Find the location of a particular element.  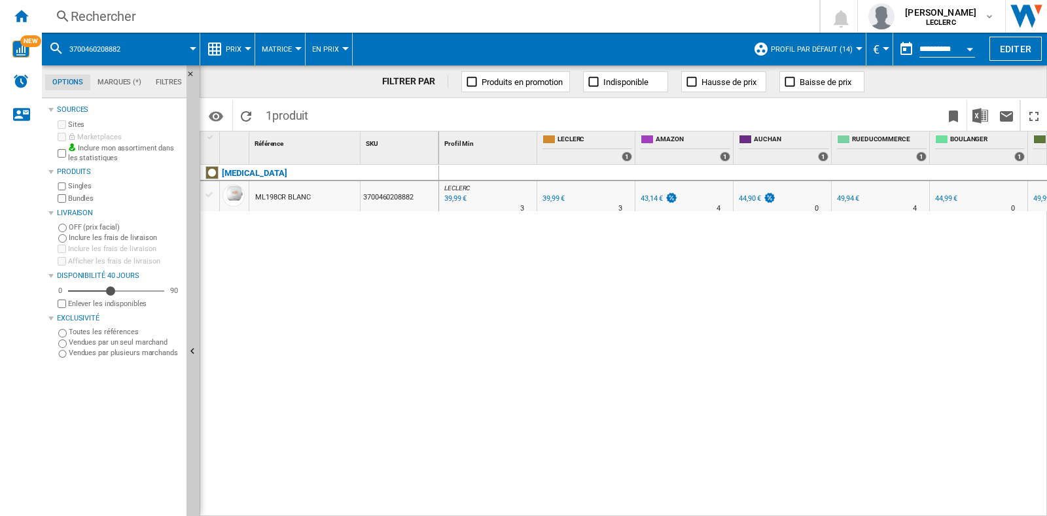

div: BOULANGER 1 offers sold by BOULANGER is located at coordinates (979, 148).